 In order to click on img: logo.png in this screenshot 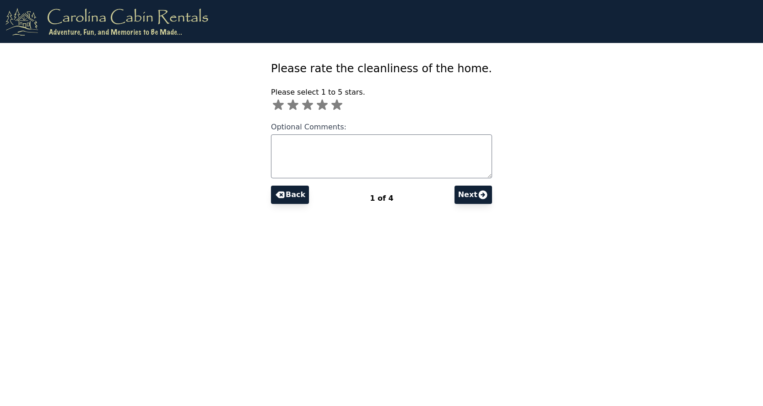, I will do `click(107, 22)`.